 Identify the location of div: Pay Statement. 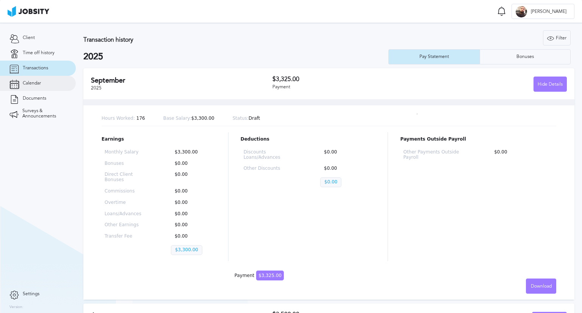
(434, 57).